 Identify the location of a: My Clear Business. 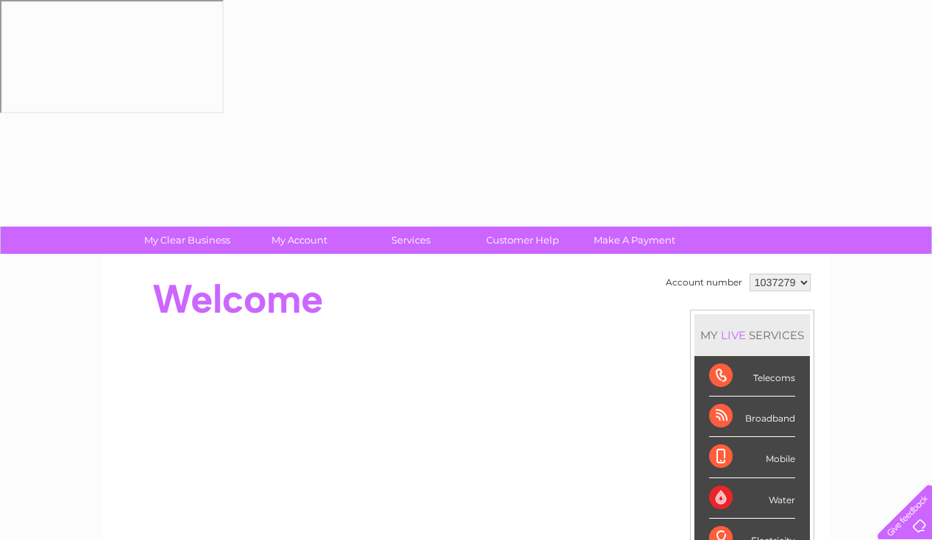
(187, 240).